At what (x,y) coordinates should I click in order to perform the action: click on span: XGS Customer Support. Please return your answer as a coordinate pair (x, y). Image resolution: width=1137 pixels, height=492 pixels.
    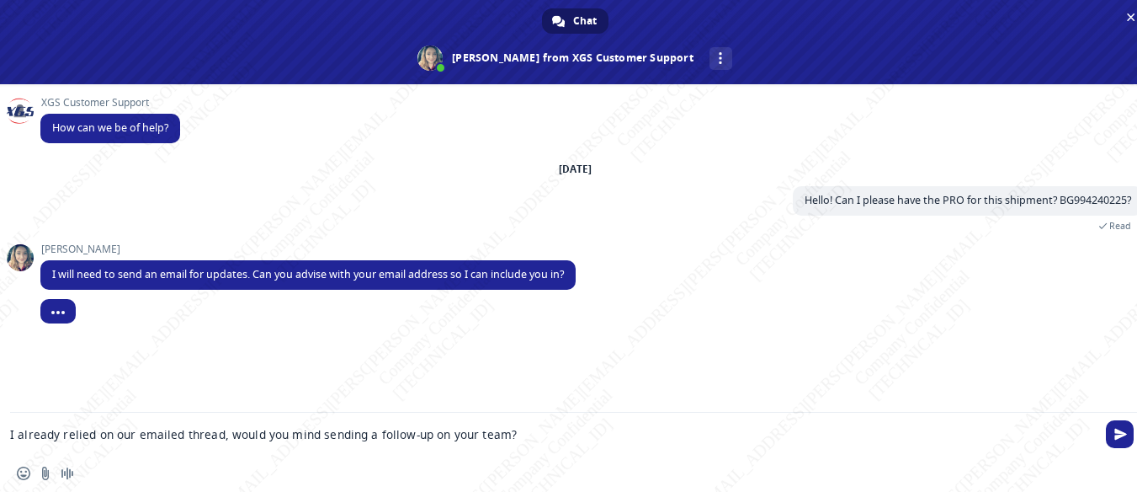
    Looking at the image, I should click on (110, 103).